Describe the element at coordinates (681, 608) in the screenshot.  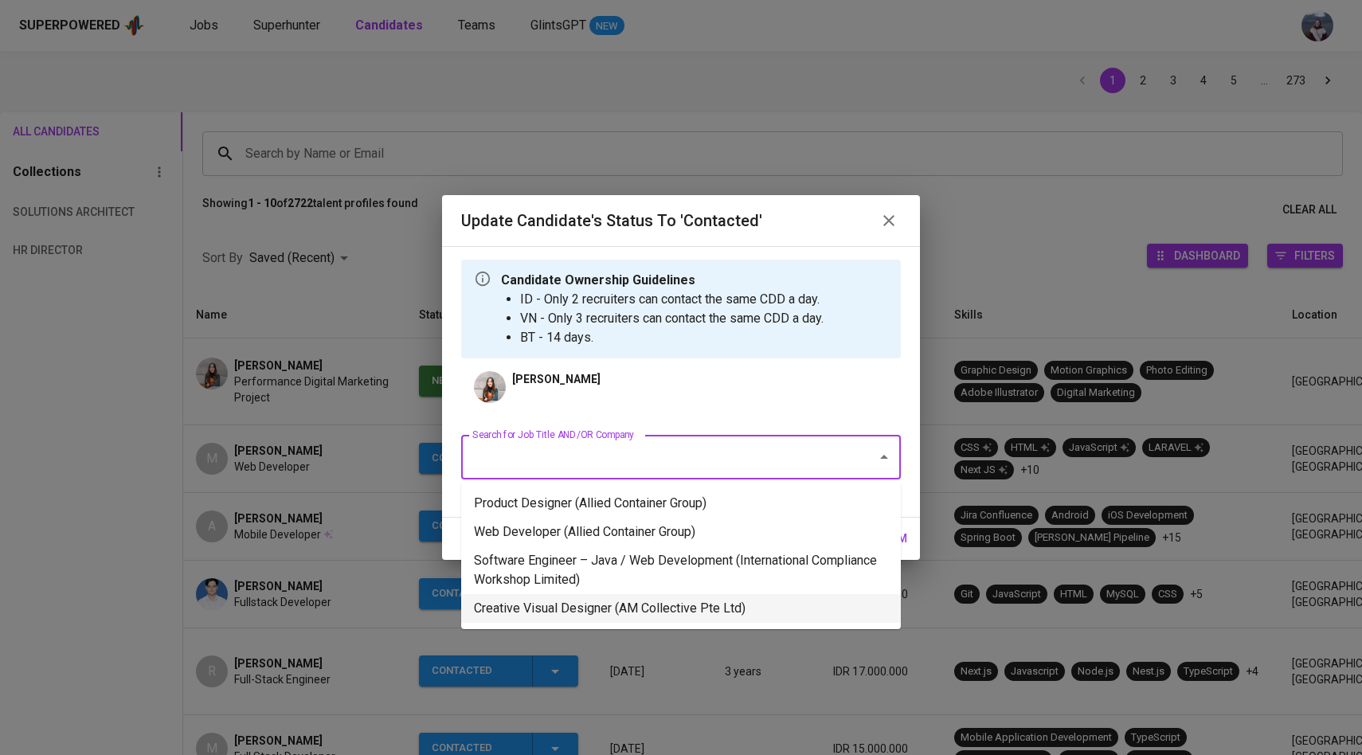
I see `li: Creative Visual Designer (AM Collective Pte Ltd)` at that location.